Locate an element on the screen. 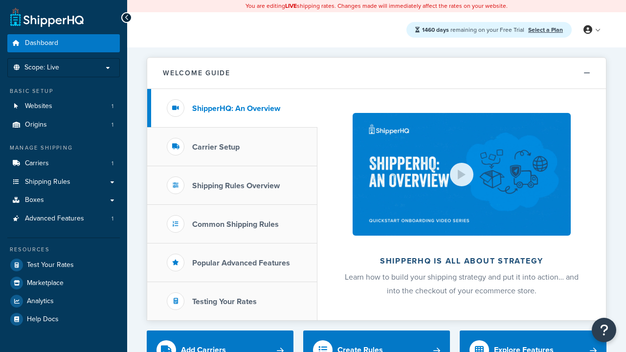 Image resolution: width=626 pixels, height=352 pixels. li: Websites is located at coordinates (64, 106).